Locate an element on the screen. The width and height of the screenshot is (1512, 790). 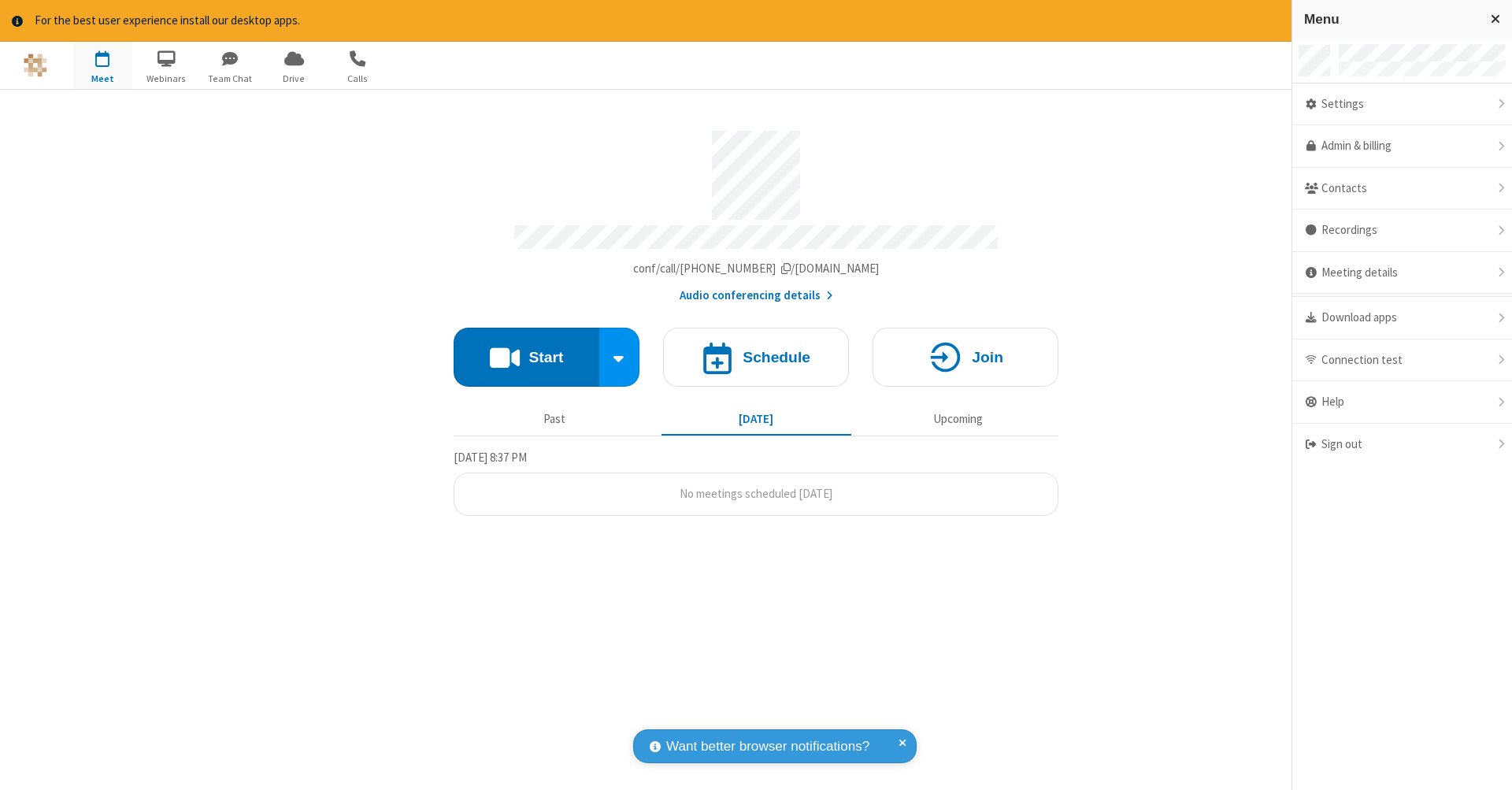
div: Recordings is located at coordinates (1402, 231).